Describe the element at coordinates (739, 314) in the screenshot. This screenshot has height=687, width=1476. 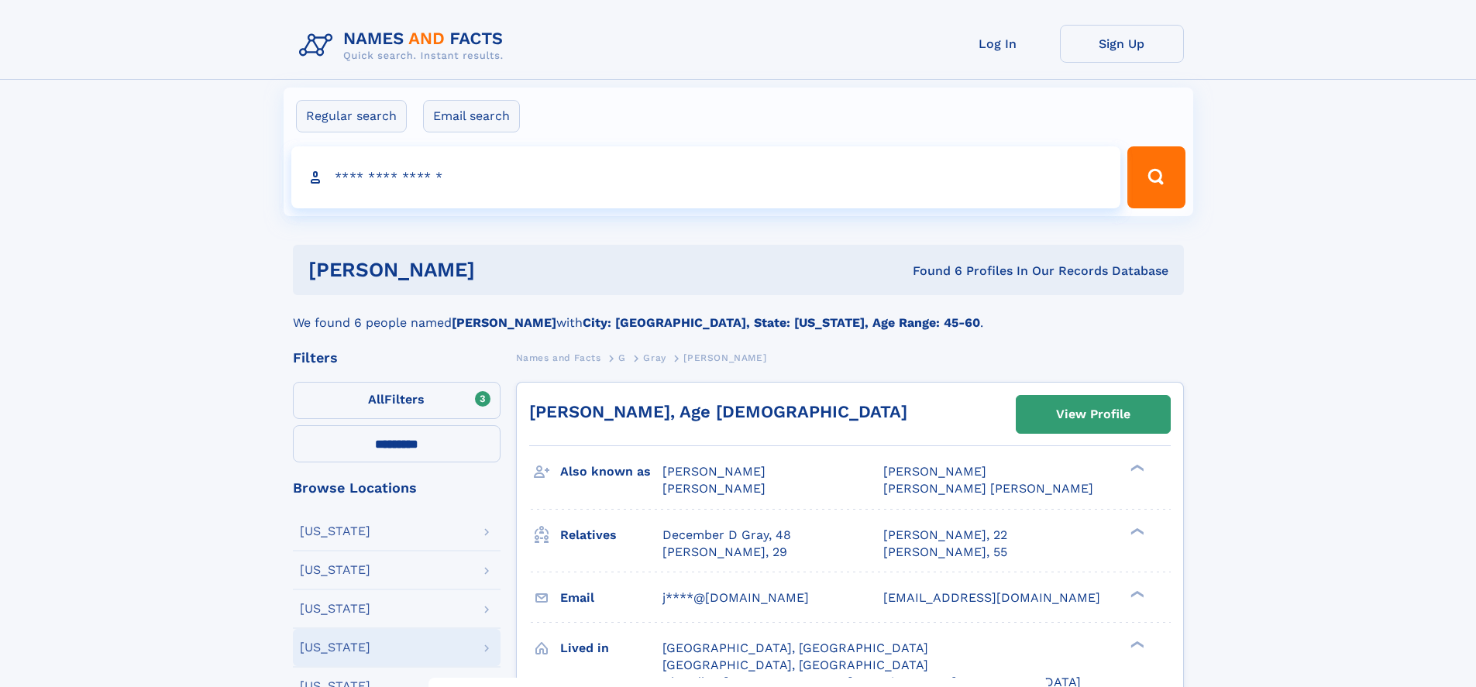
I see `div: We found 6 people named with .` at that location.